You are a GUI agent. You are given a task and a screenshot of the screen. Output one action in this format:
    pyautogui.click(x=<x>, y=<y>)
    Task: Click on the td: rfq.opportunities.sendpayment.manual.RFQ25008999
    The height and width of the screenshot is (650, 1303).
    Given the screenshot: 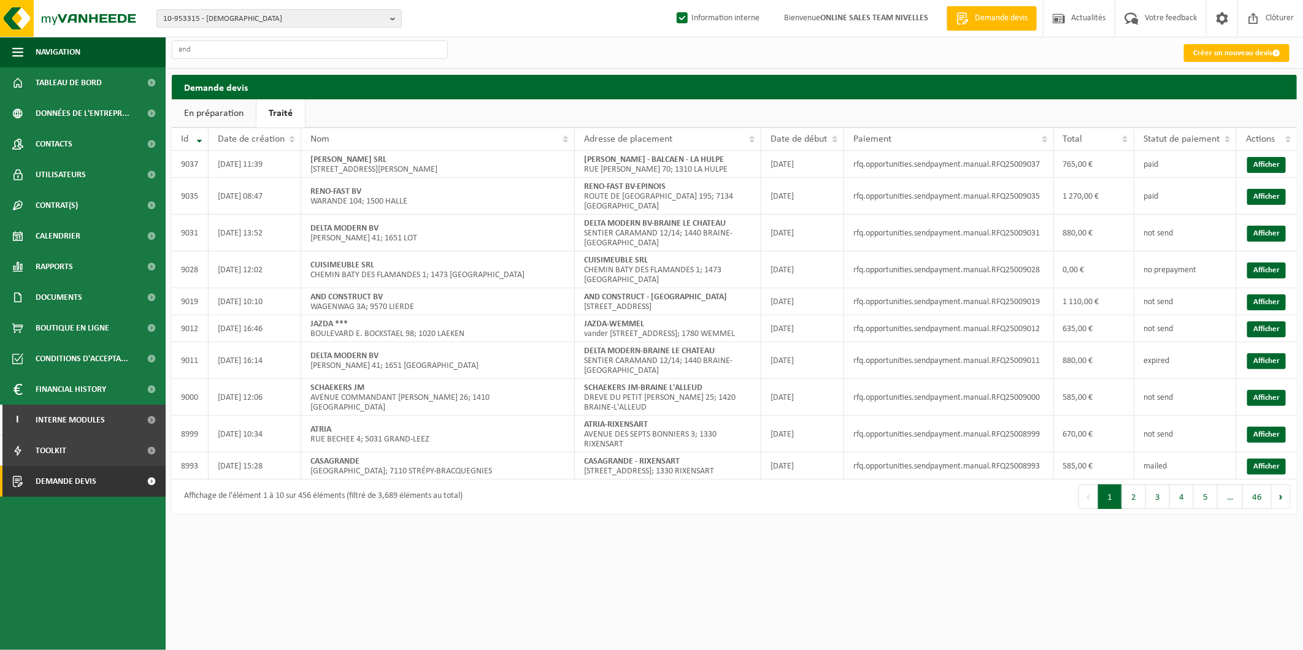 What is the action you would take?
    pyautogui.click(x=948, y=434)
    